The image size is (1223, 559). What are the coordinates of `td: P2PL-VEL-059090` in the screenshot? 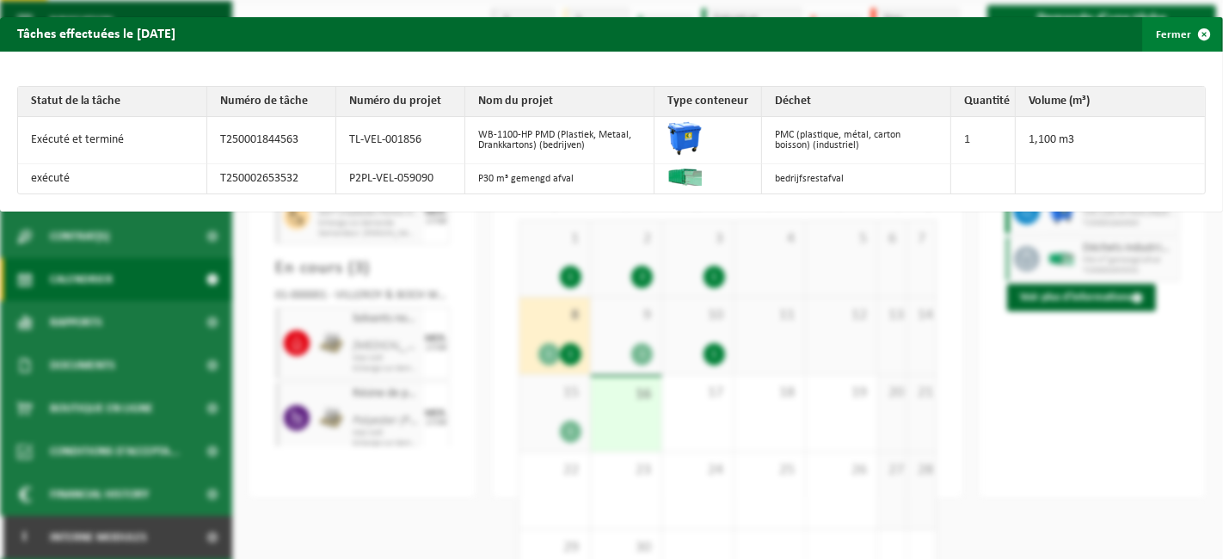 It's located at (401, 179).